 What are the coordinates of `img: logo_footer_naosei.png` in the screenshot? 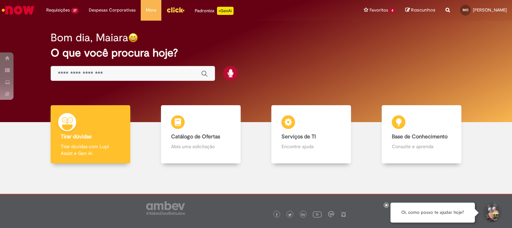 It's located at (344, 214).